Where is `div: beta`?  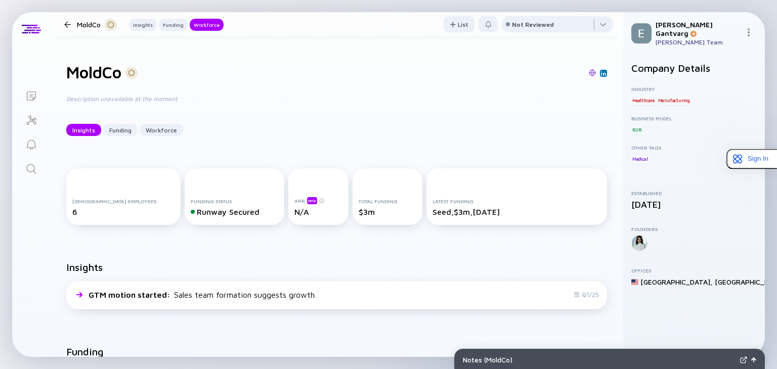
div: beta is located at coordinates (312, 201).